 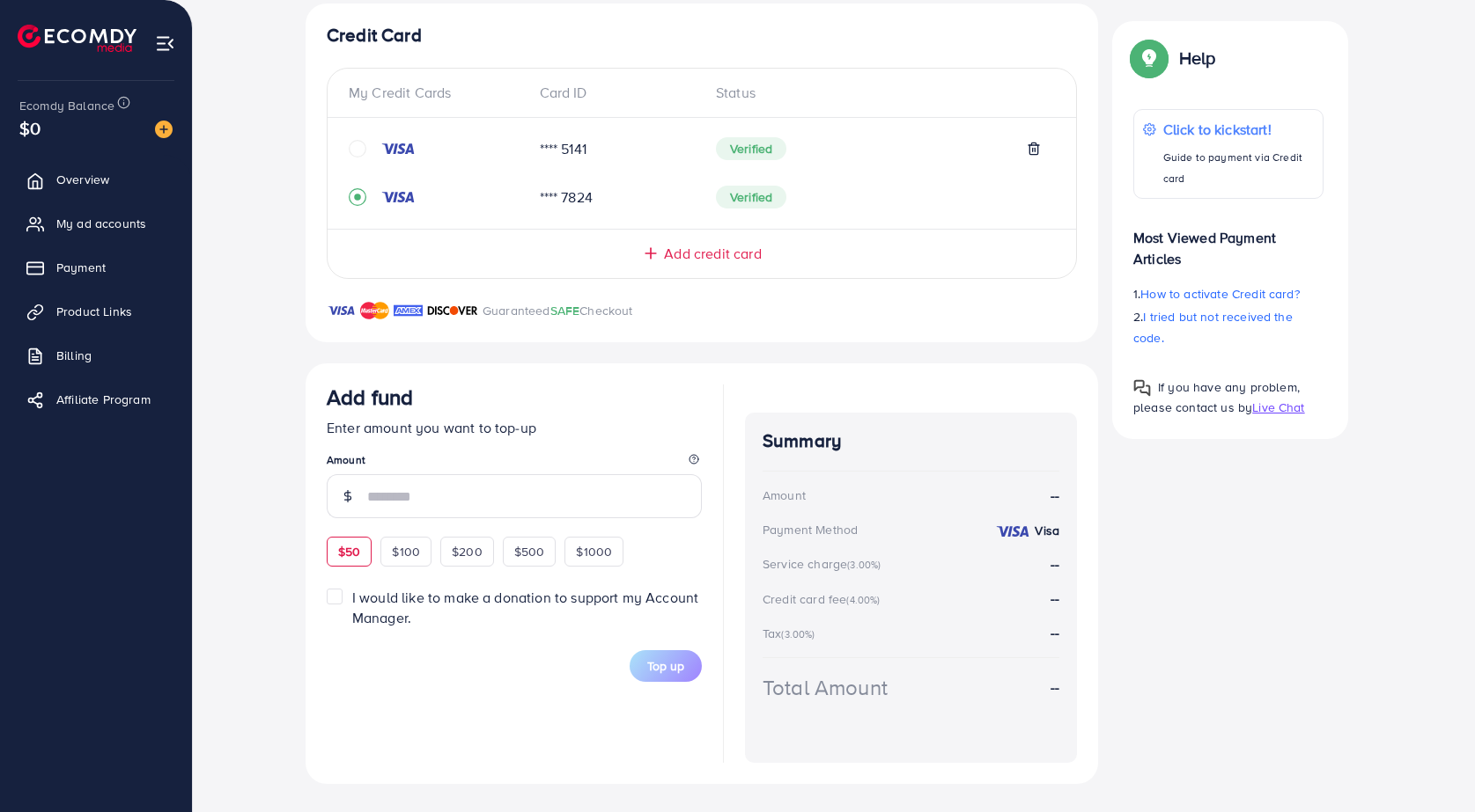 I want to click on a: logo, so click(x=77, y=37).